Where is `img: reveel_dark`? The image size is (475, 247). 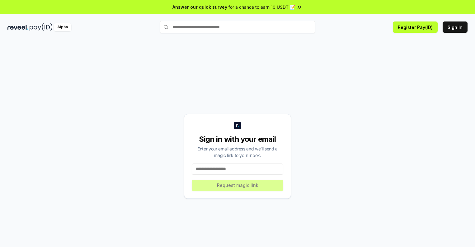
img: reveel_dark is located at coordinates (18, 27).